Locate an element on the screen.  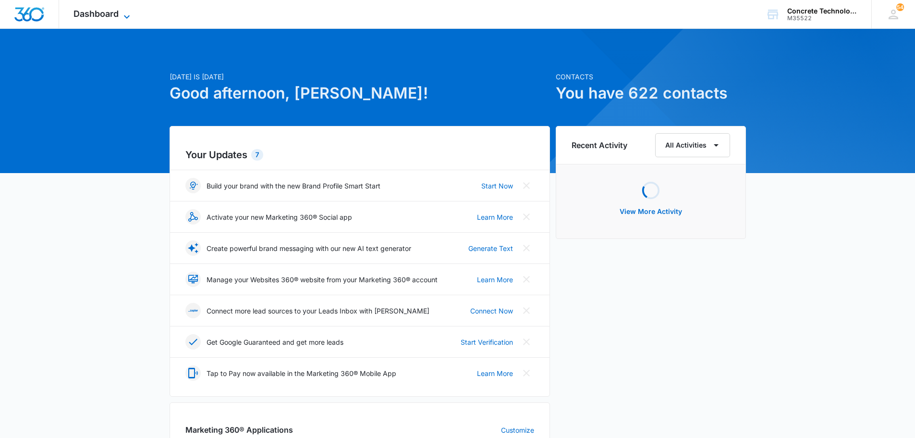
a: Start Verification is located at coordinates (487, 342).